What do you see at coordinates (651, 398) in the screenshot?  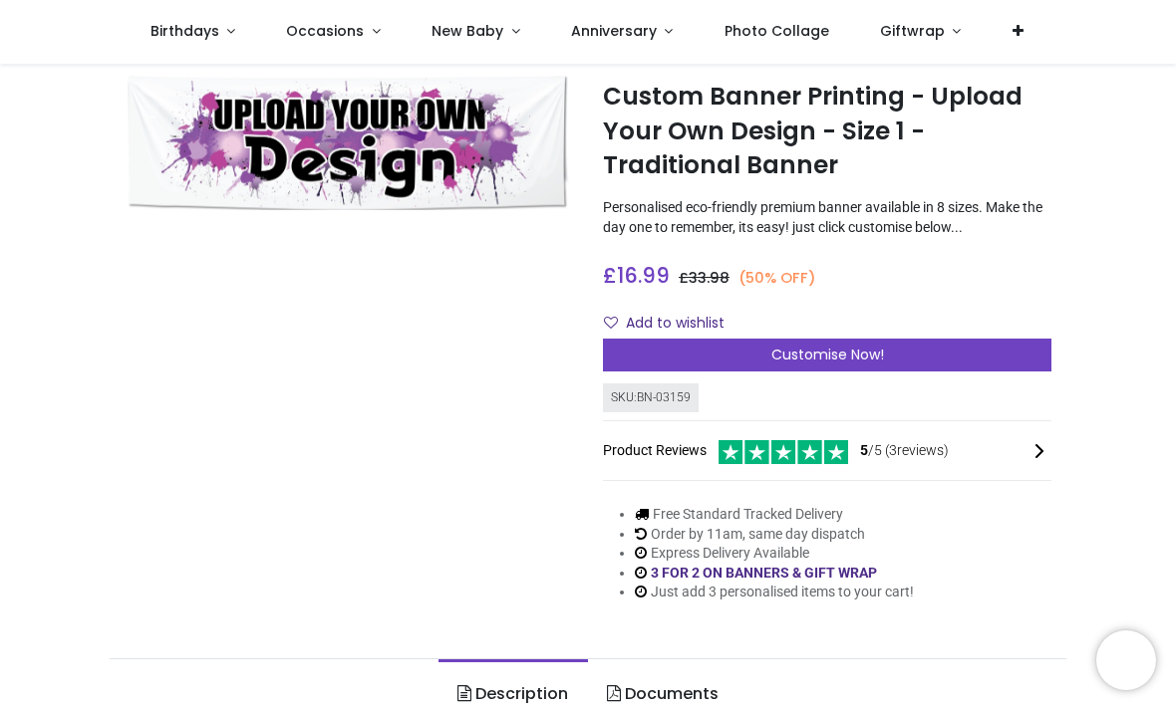 I see `div: SKU: BN-03159` at bounding box center [651, 398].